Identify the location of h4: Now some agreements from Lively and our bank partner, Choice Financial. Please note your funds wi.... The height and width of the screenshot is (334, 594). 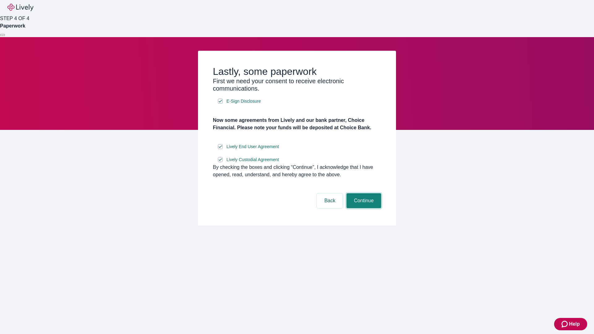
(297, 124).